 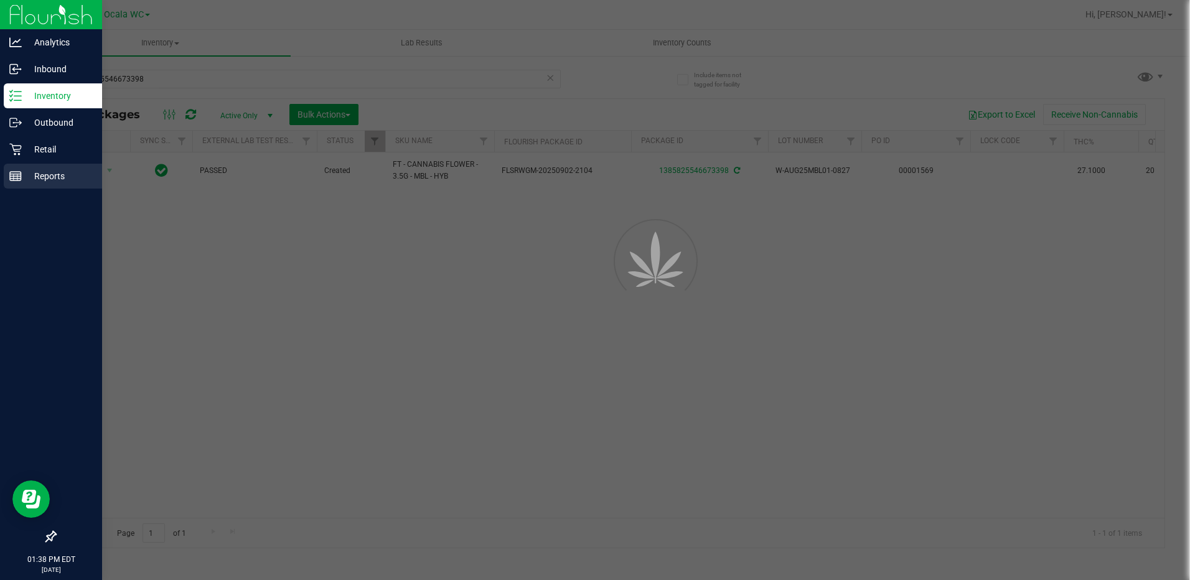 I want to click on p: Reports, so click(x=59, y=176).